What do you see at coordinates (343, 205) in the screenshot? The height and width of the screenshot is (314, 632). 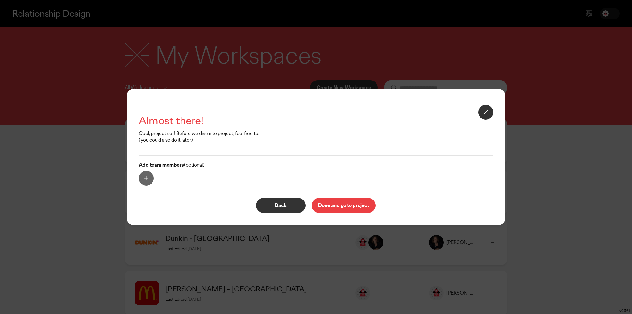 I see `p: Done and go to project` at bounding box center [343, 205].